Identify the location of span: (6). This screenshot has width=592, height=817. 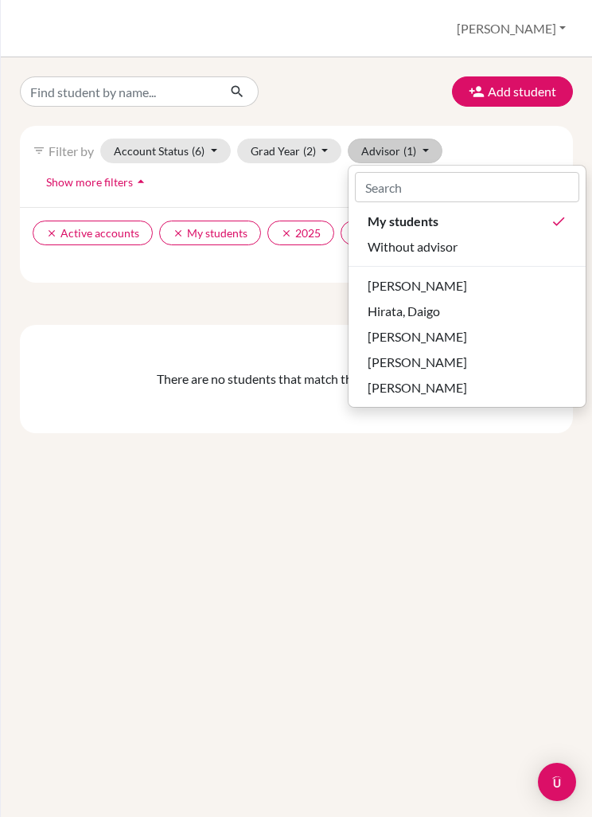
(198, 151).